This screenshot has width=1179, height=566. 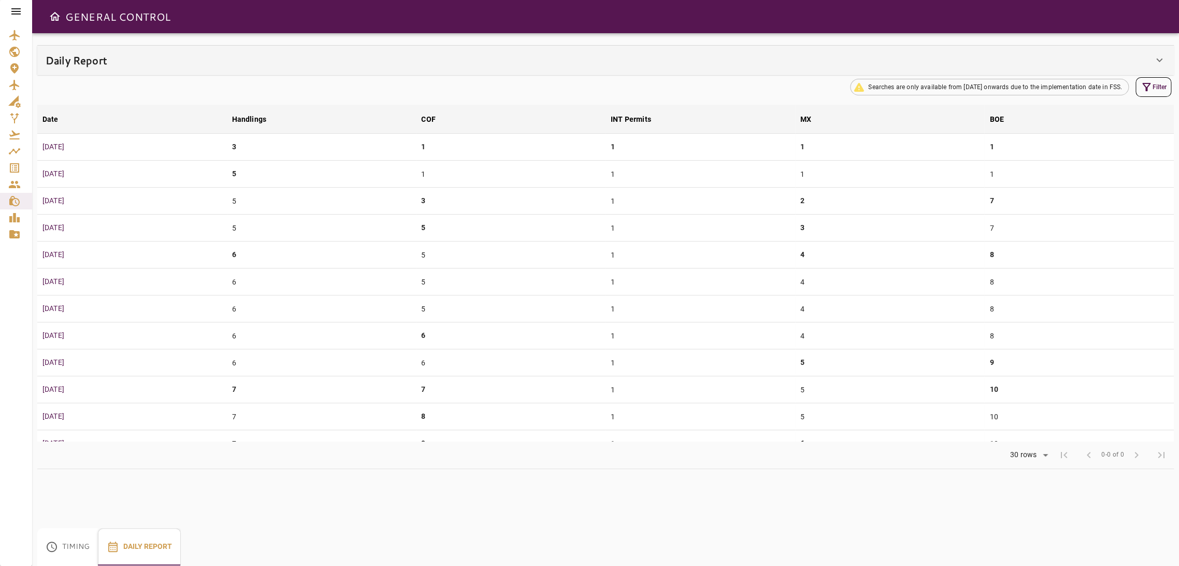 I want to click on div: BOE, so click(x=996, y=119).